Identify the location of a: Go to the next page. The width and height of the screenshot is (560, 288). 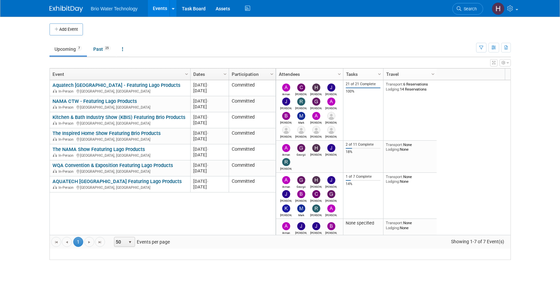
(89, 242).